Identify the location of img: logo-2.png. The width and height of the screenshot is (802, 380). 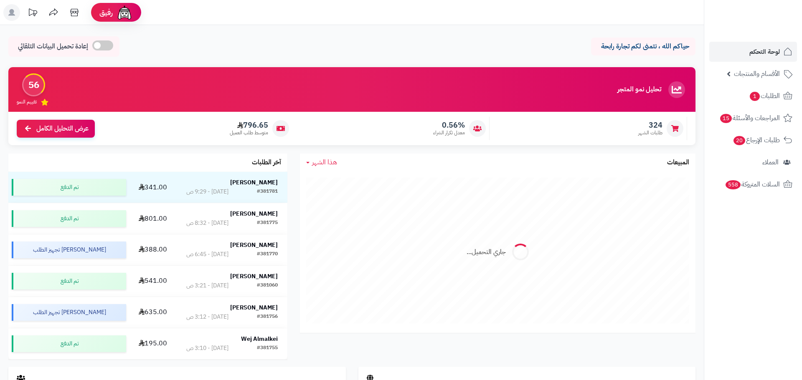
(769, 31).